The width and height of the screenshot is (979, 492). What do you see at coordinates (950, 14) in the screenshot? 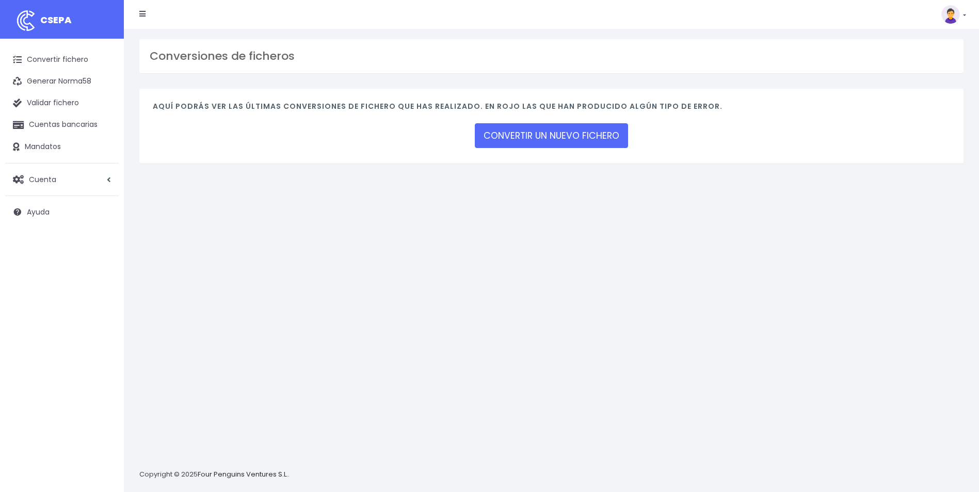
I see `img: profile` at bounding box center [950, 14].